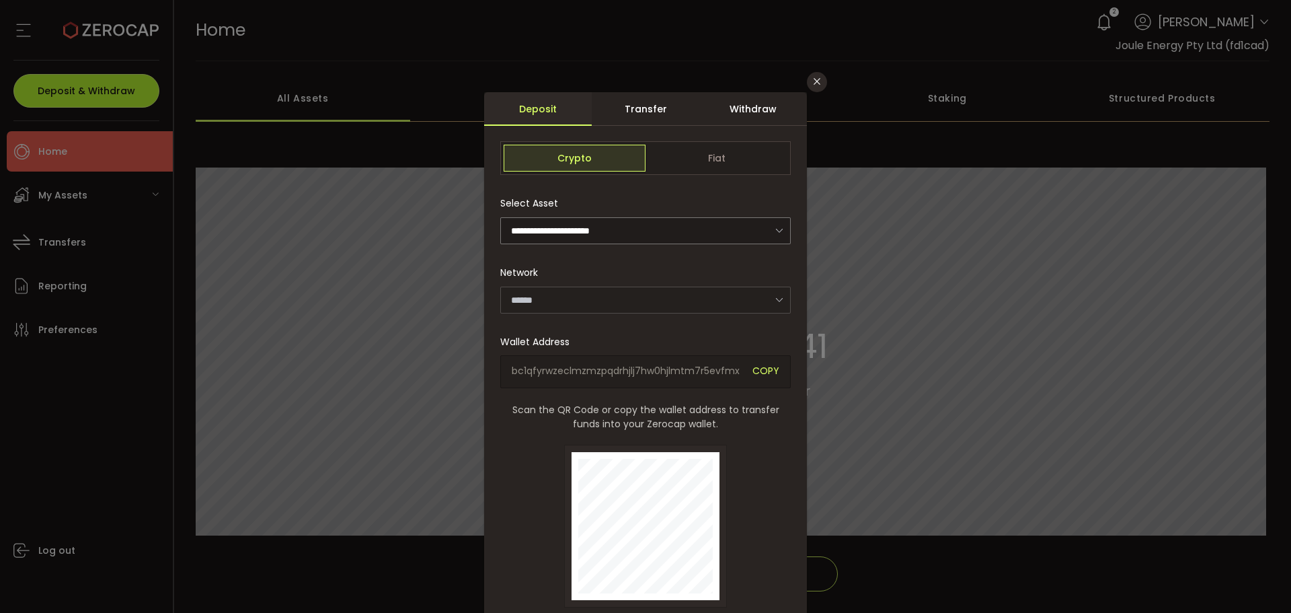 Image resolution: width=1291 pixels, height=613 pixels. What do you see at coordinates (627, 371) in the screenshot?
I see `span: bc1qfyrwzeclmzmzpqdrhjlj7hw0hjlmtm7r5evfmx` at bounding box center [627, 371].